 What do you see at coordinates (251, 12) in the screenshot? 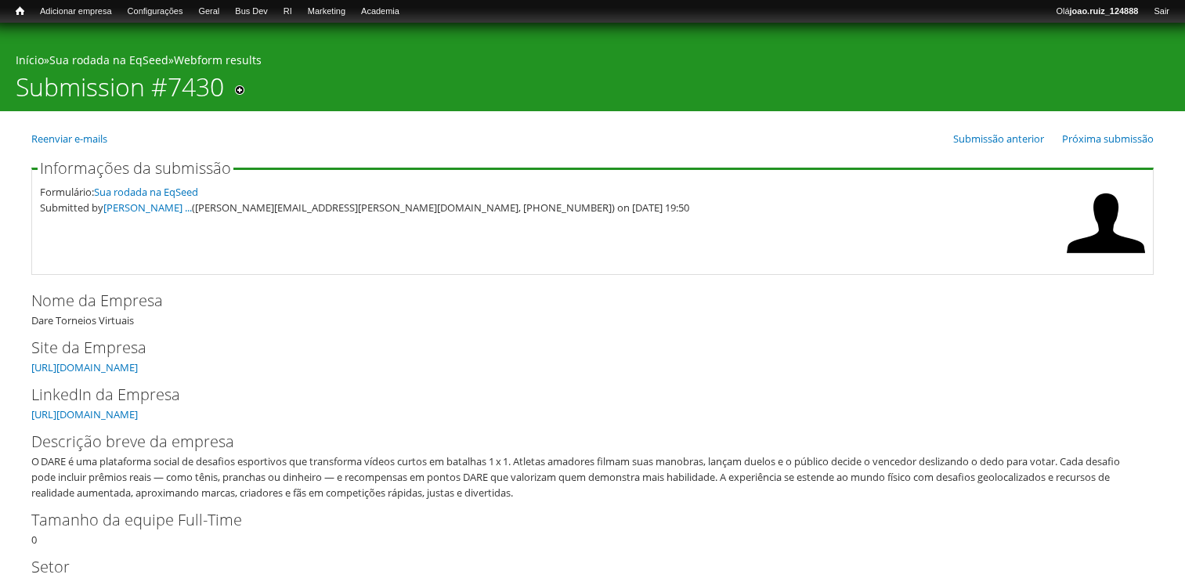
I see `a: Bus Dev` at bounding box center [251, 12].